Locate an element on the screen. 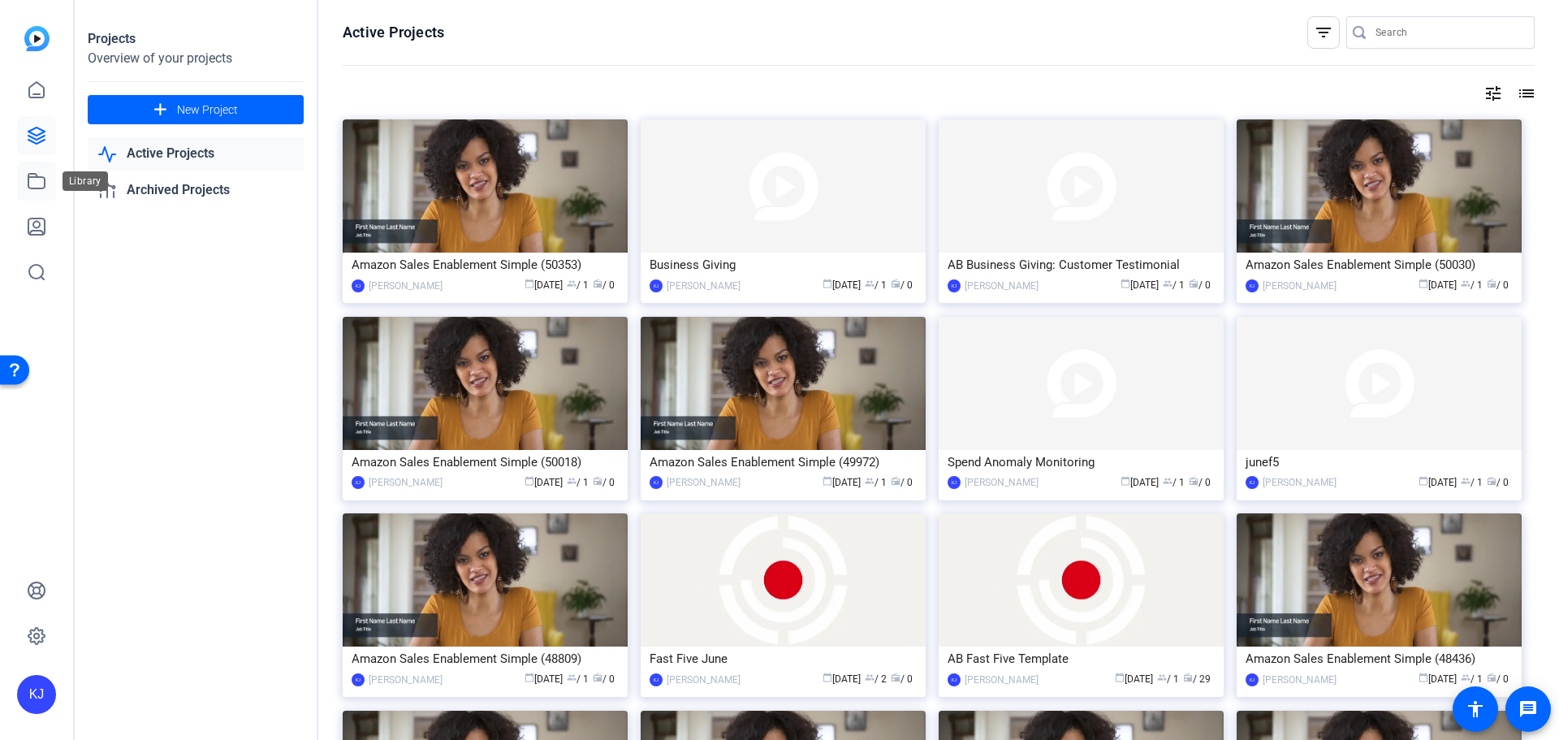 This screenshot has height=740, width=1559. div: Projects is located at coordinates (196, 39).